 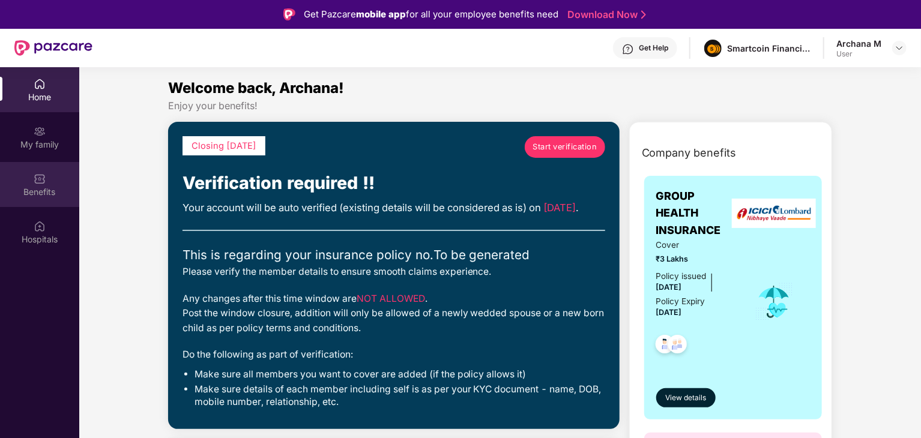 I want to click on div: Policy issued, so click(x=681, y=276).